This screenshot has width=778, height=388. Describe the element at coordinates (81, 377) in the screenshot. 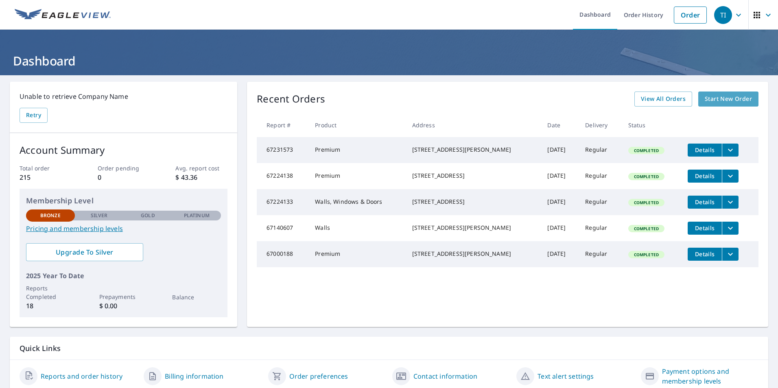

I see `a: Reports and order history` at that location.